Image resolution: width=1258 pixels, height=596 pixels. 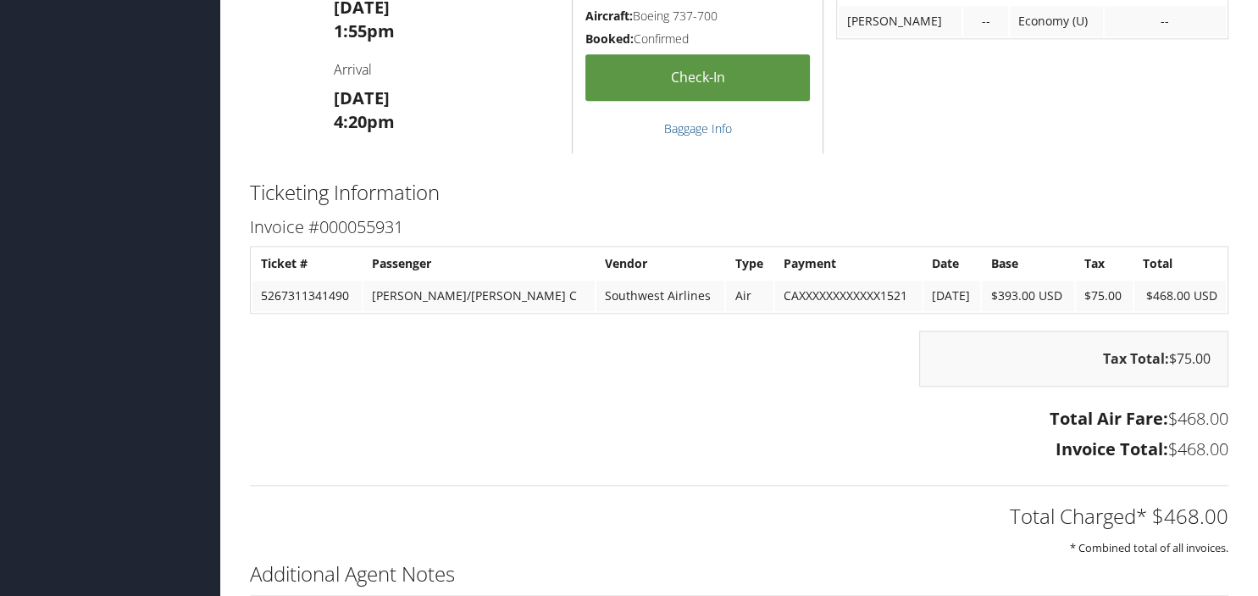 I want to click on td: $393.00 USD, so click(x=1028, y=296).